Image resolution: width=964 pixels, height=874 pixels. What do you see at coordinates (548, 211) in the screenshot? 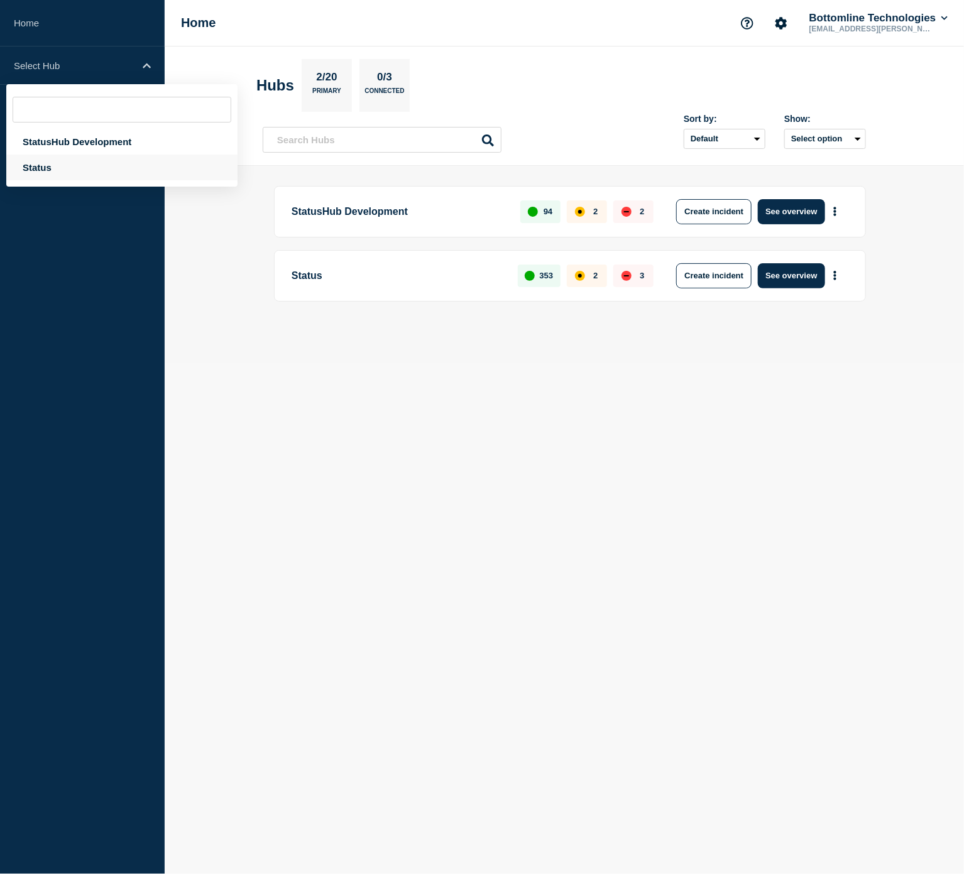
I see `p: 94` at bounding box center [548, 211].